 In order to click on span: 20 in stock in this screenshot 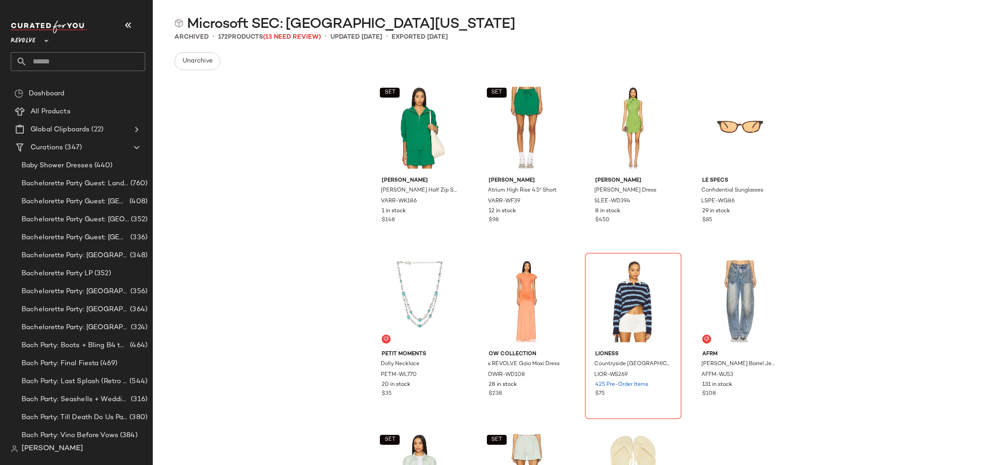, I will do `click(396, 385)`.